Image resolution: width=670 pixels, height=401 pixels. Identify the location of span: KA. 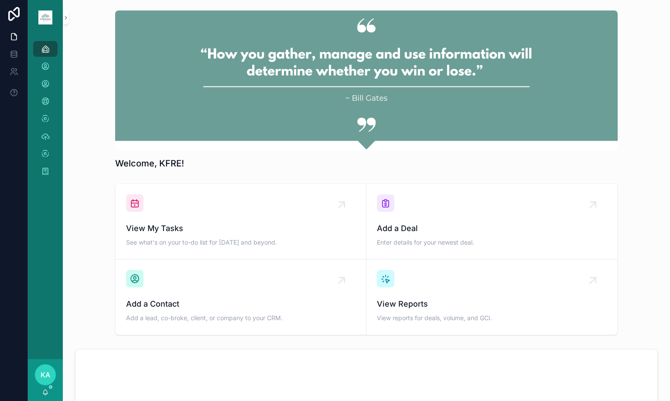
(45, 374).